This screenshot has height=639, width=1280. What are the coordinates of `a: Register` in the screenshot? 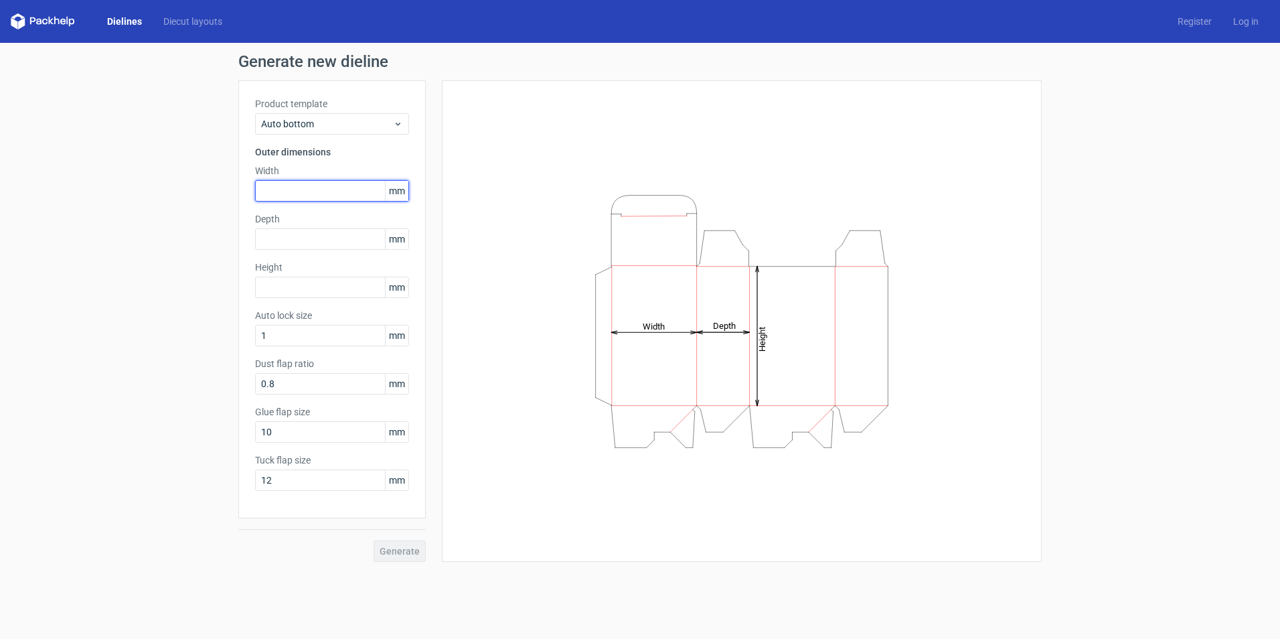 It's located at (1194, 21).